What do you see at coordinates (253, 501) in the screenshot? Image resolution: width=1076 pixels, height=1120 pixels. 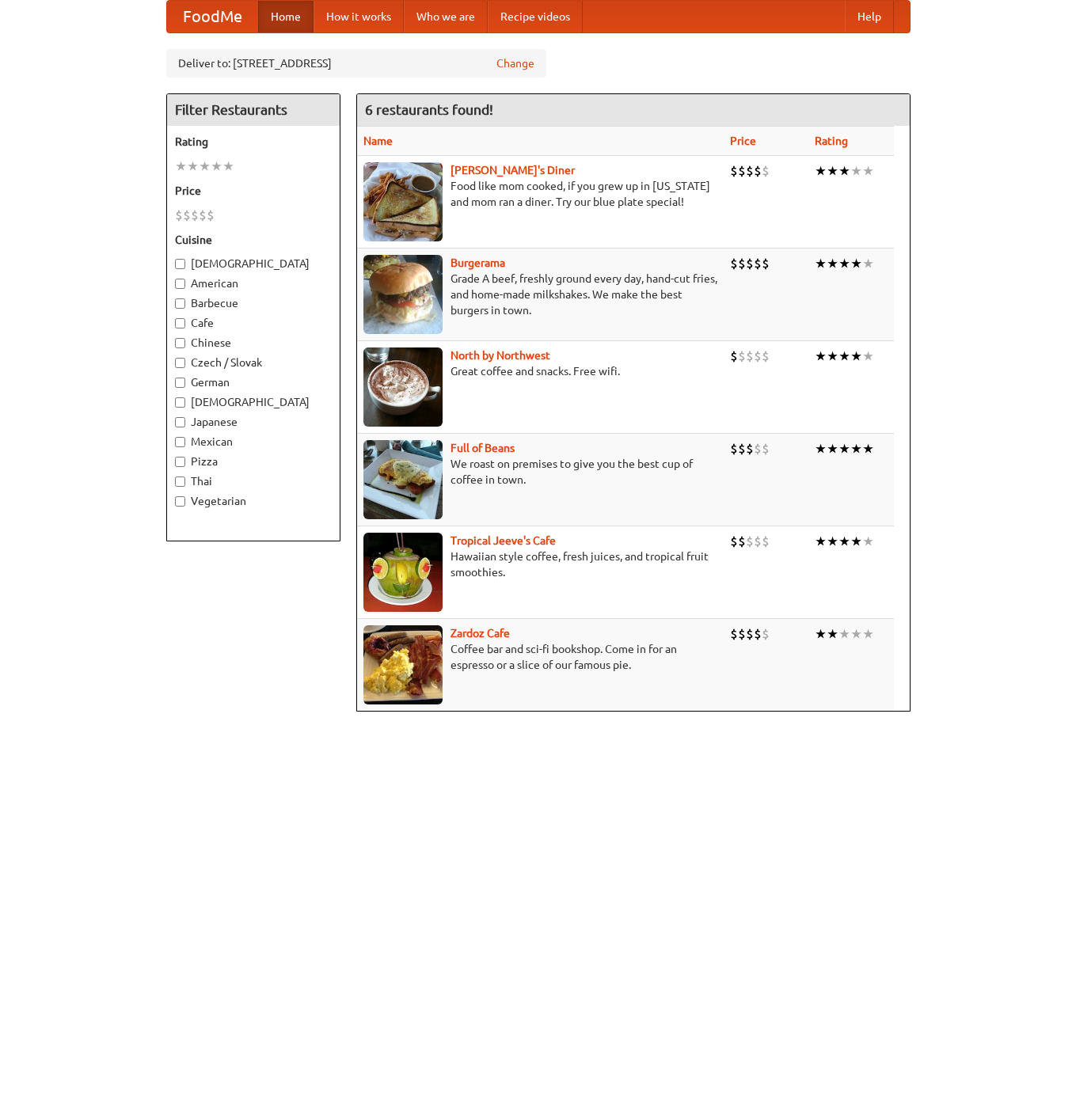 I see `label: Vegetarian` at bounding box center [253, 501].